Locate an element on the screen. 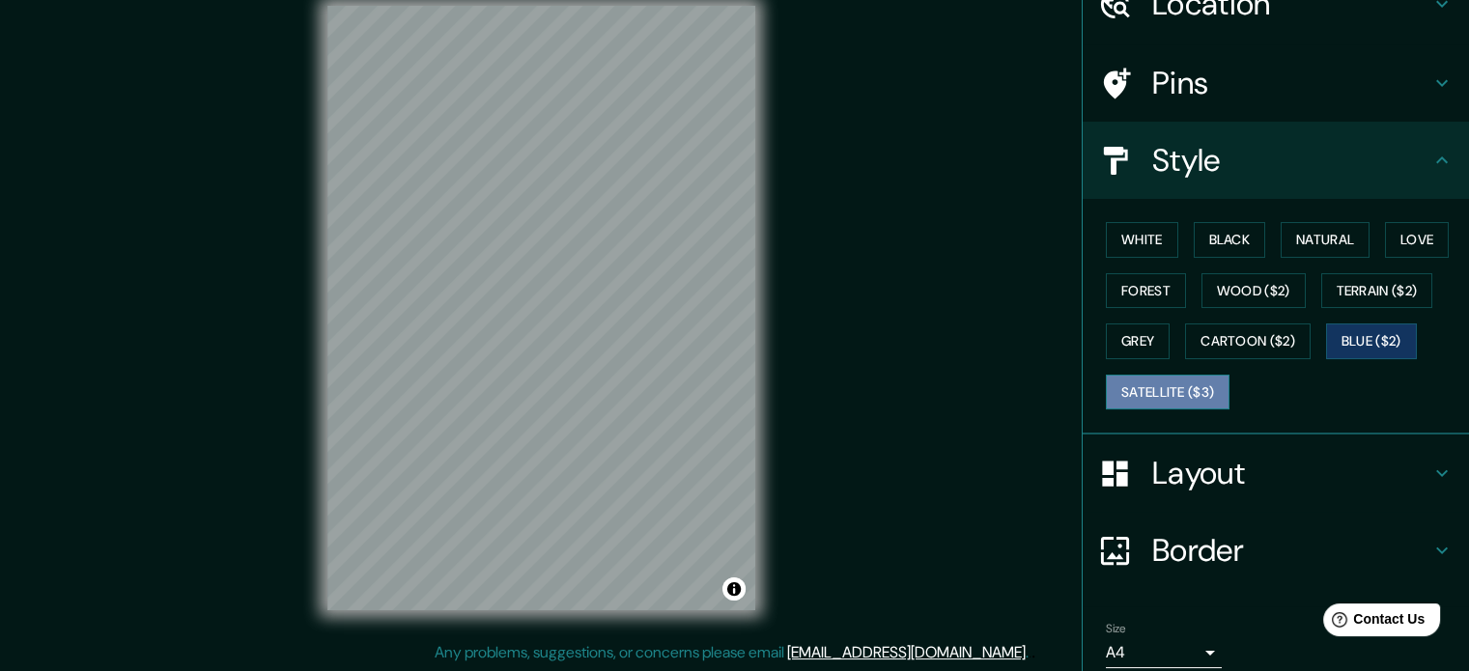 The height and width of the screenshot is (671, 1469). h4: Border is located at coordinates (1292, 551).